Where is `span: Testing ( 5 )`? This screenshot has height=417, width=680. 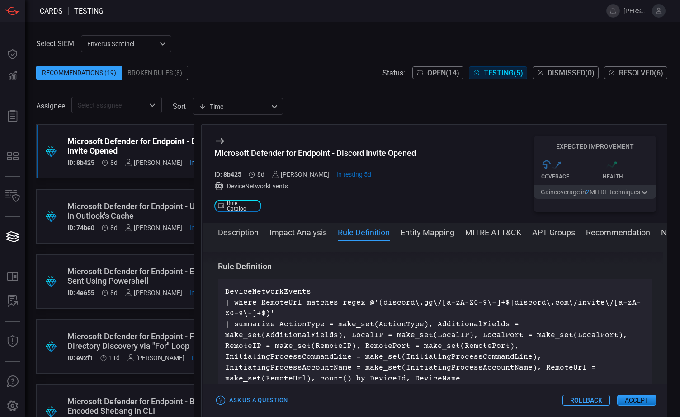
span: Testing ( 5 ) is located at coordinates (503, 73).